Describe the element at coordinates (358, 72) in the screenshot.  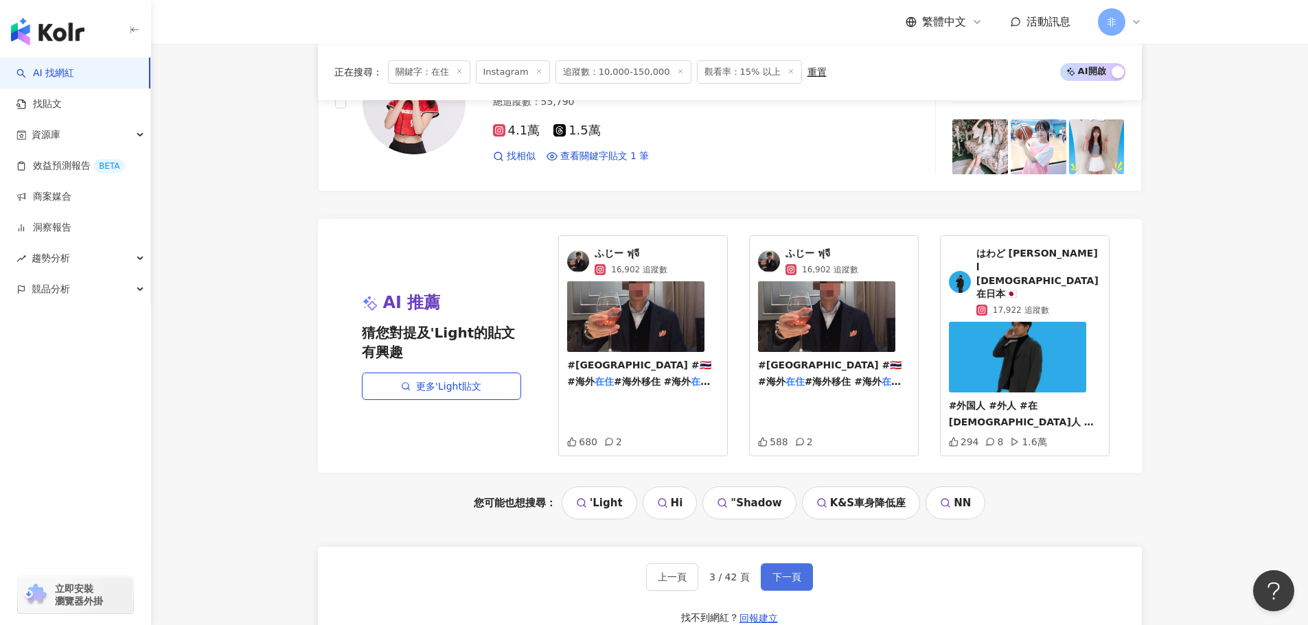
I see `span: 正在搜尋 ：` at that location.